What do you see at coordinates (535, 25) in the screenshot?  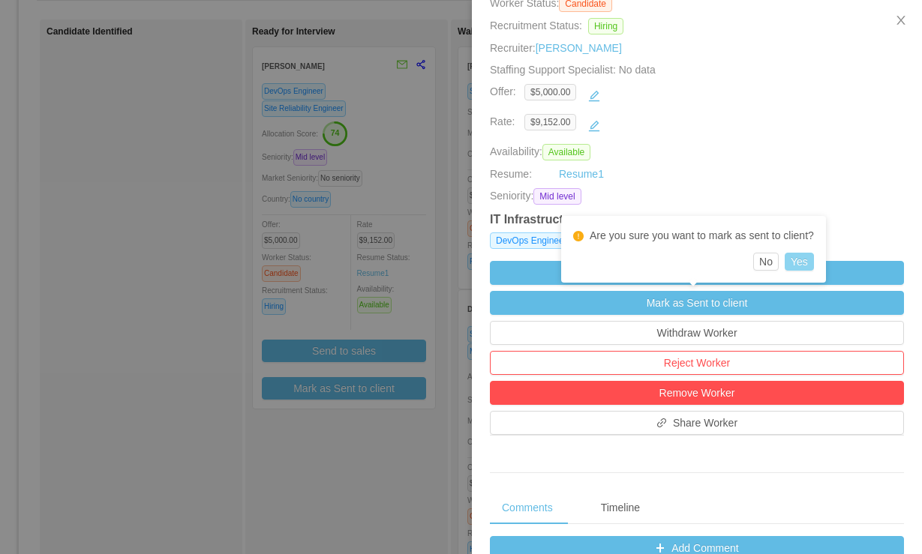 I see `span: Recruitment Status:` at bounding box center [535, 25].